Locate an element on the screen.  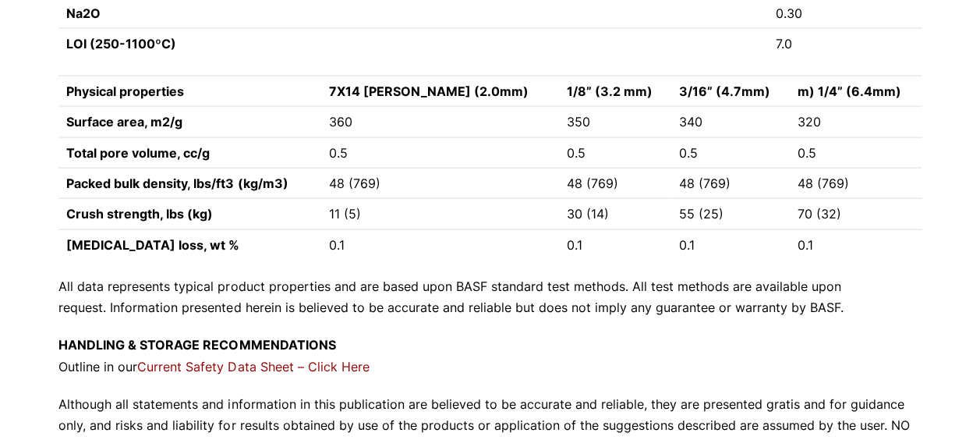
strong: Total pore volume, cc/g is located at coordinates (138, 153).